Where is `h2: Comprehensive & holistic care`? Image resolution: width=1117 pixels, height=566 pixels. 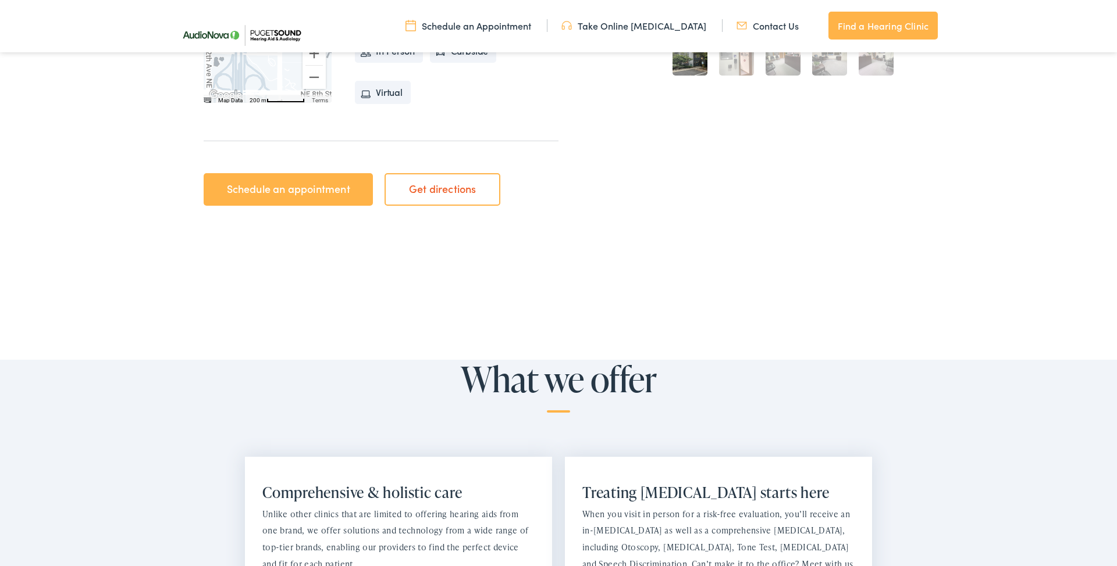 h2: Comprehensive & holistic care is located at coordinates (398, 493).